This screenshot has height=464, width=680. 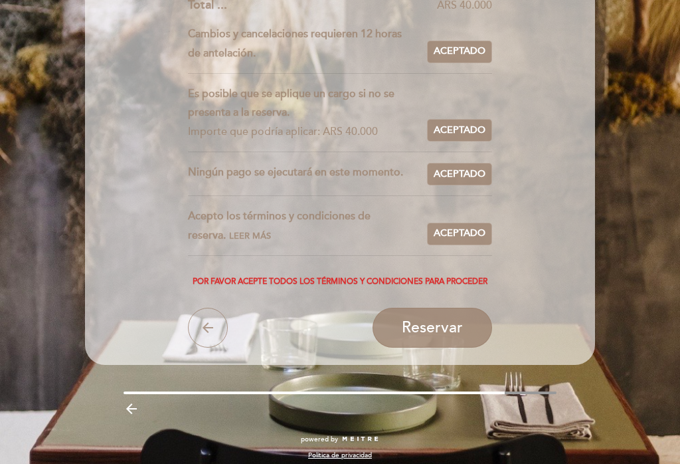 What do you see at coordinates (360, 439) in the screenshot?
I see `img: MEITRE` at bounding box center [360, 439].